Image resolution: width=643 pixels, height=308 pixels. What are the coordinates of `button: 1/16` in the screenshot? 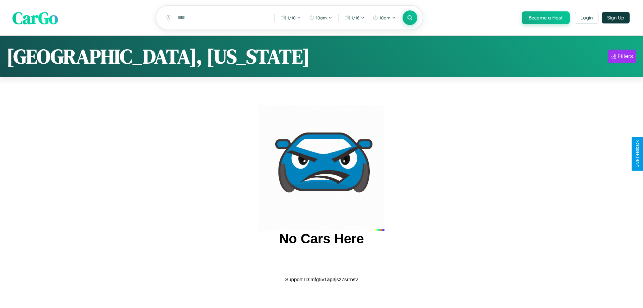 It's located at (355, 18).